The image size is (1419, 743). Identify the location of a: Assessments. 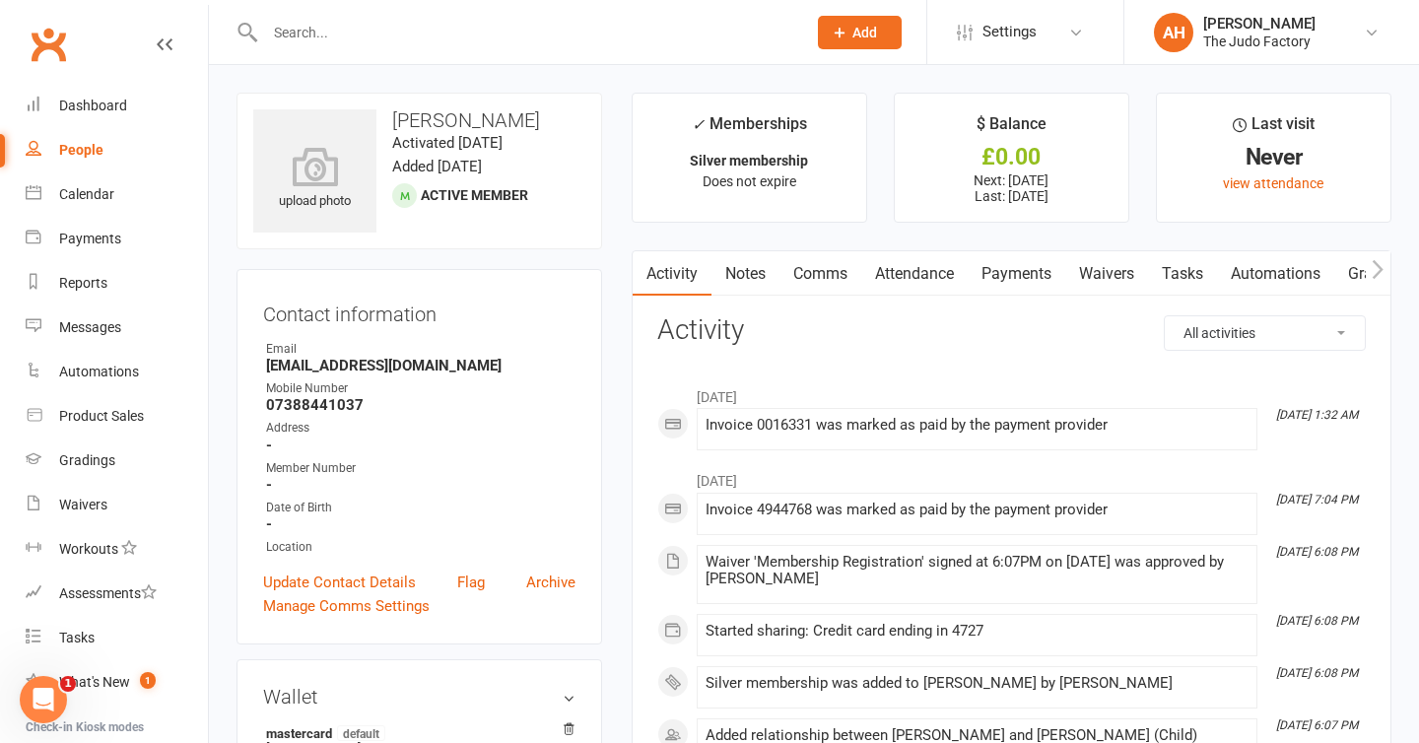
(116, 593).